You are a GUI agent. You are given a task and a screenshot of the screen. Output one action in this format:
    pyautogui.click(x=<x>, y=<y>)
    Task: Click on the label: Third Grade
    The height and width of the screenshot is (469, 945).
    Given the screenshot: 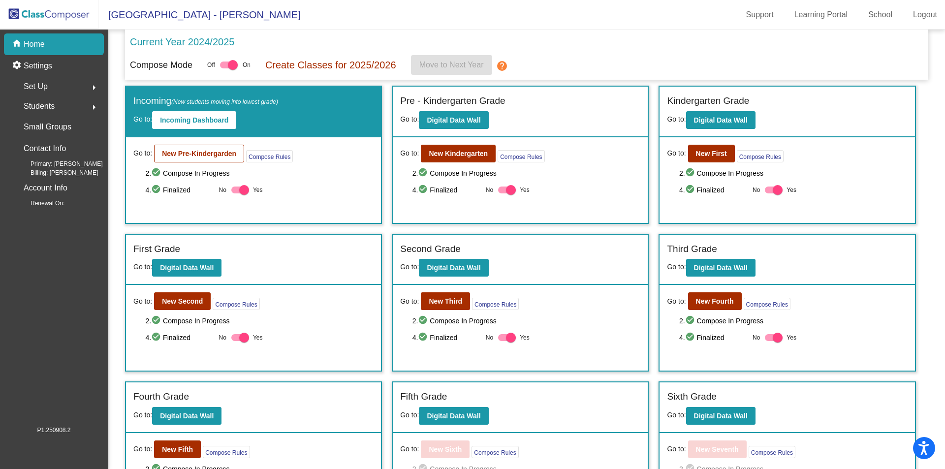 What is the action you would take?
    pyautogui.click(x=691, y=249)
    